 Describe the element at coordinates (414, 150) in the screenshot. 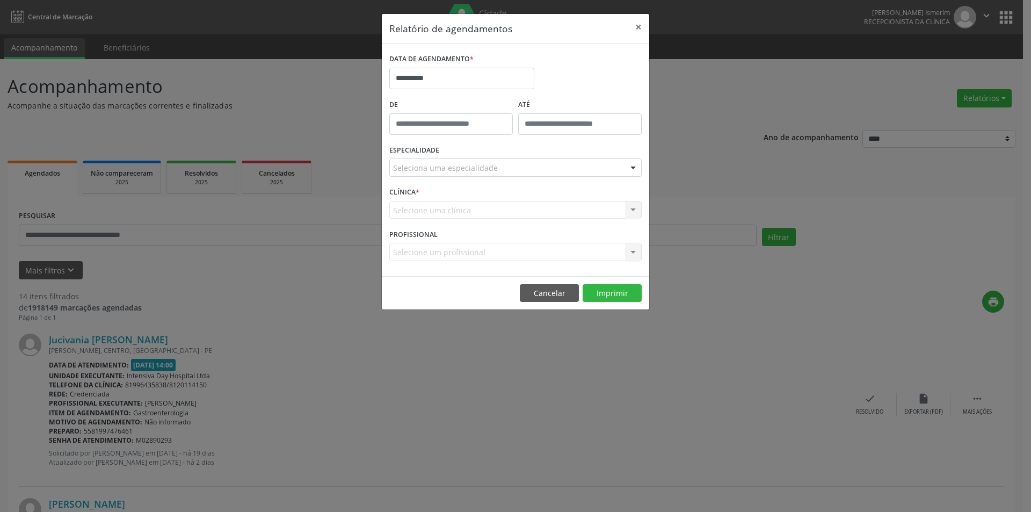

I see `label: ESPECIALIDADE` at that location.